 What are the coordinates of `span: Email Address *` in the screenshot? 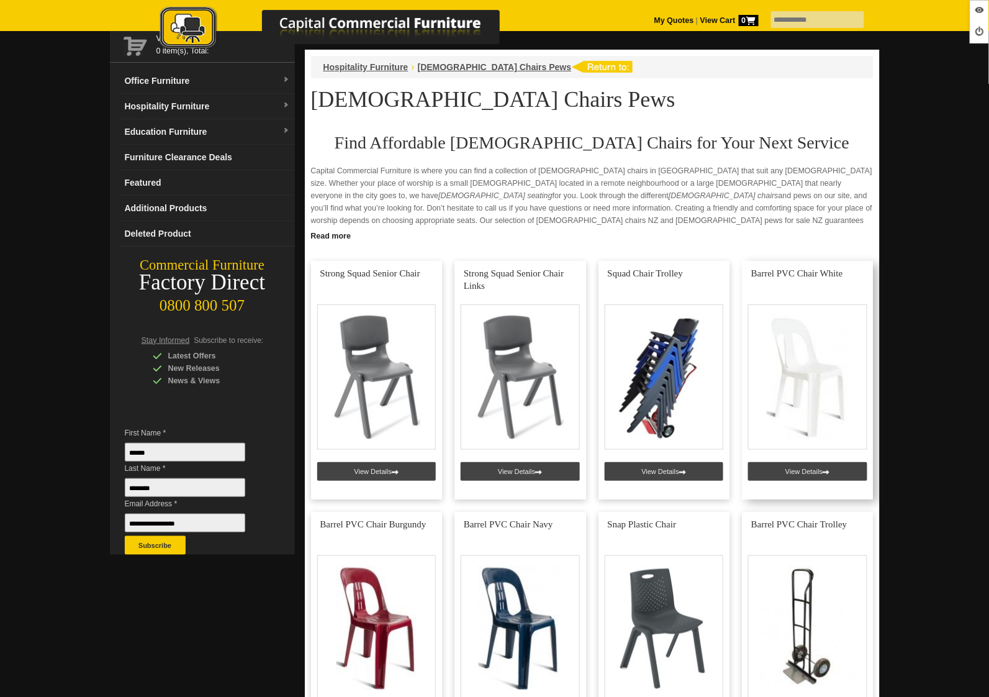 It's located at (194, 504).